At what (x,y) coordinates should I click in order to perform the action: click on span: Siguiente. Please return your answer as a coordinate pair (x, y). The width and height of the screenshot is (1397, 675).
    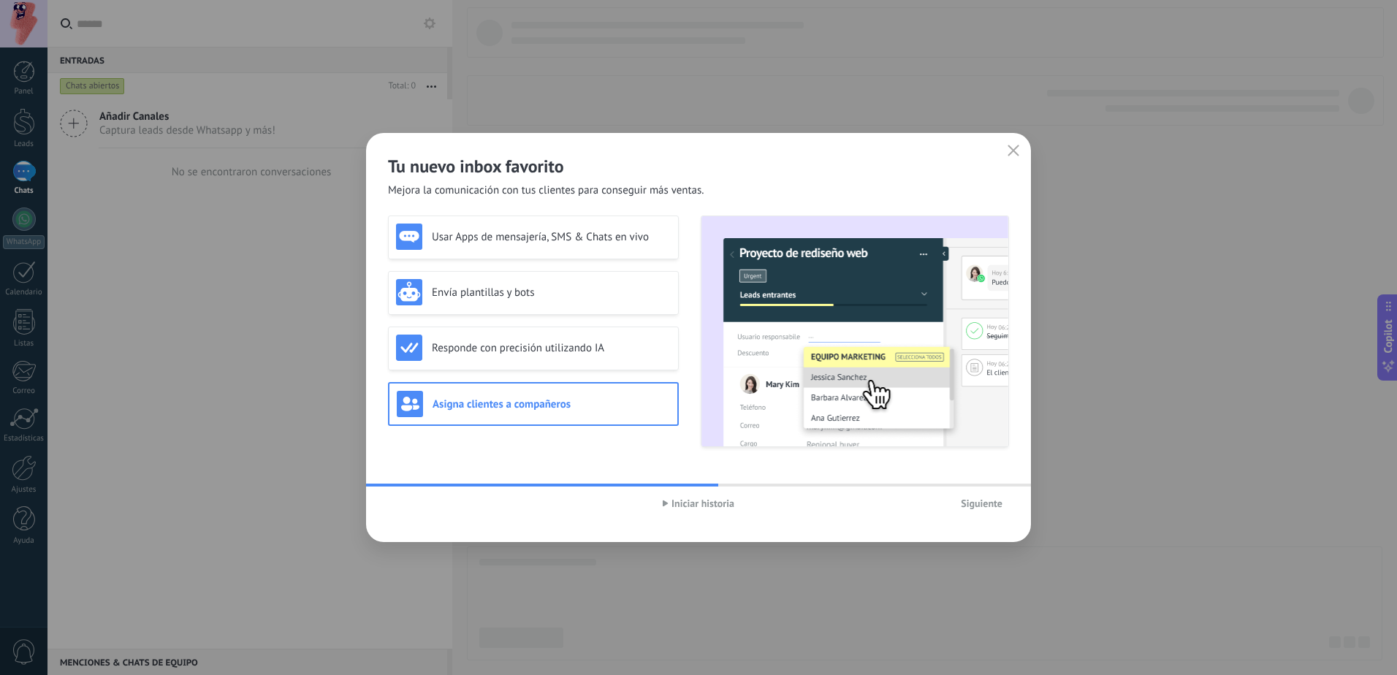
    Looking at the image, I should click on (981, 503).